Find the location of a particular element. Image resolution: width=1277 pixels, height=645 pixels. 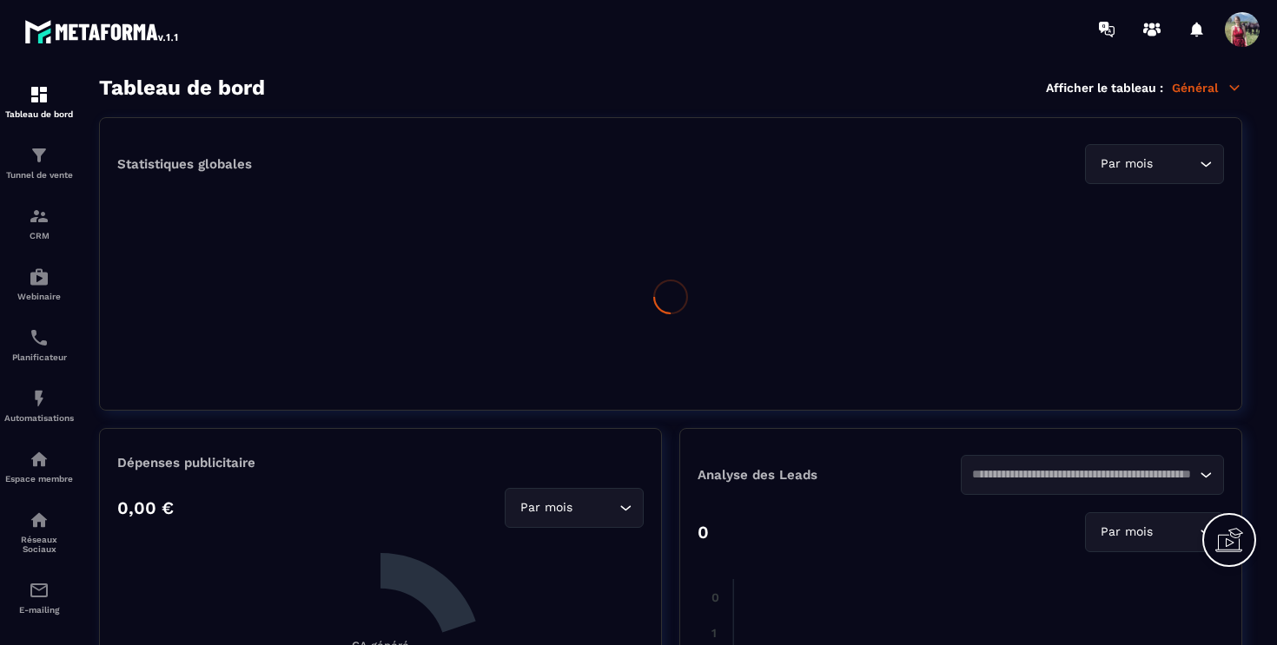

p: Webinaire is located at coordinates (39, 296).